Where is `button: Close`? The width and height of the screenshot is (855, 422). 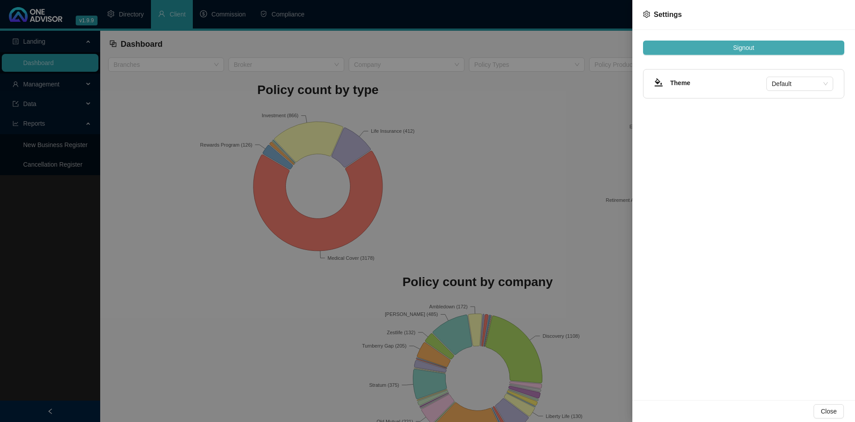 button: Close is located at coordinates (829, 411).